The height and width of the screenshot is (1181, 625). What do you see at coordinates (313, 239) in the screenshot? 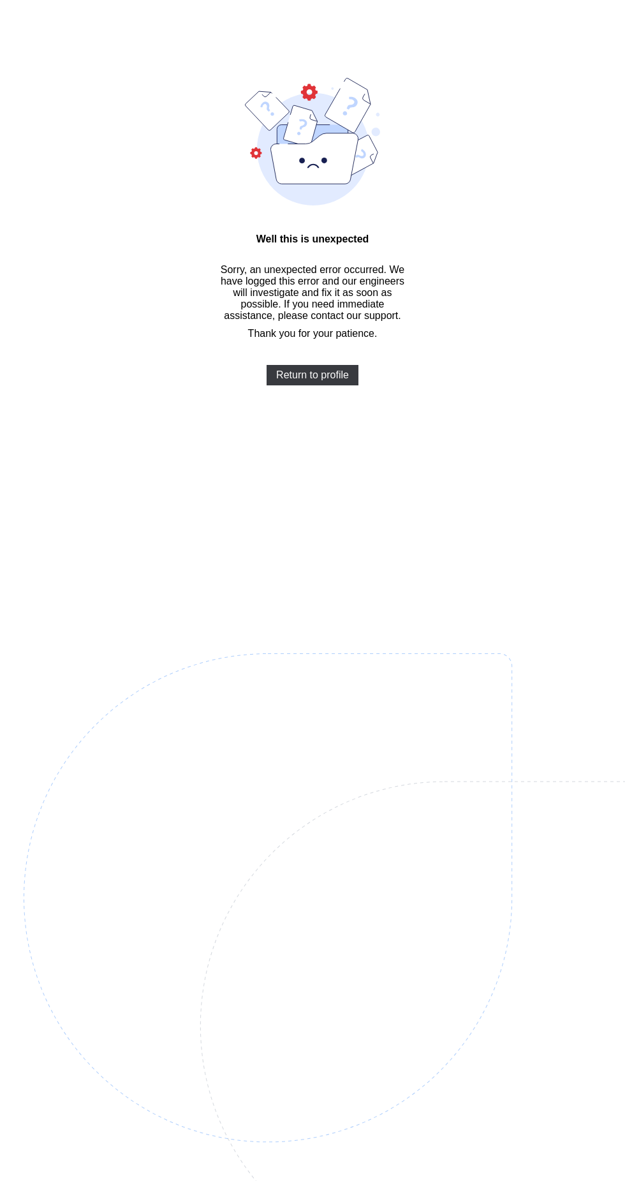
I see `span: Well this is unexpected` at bounding box center [313, 239].